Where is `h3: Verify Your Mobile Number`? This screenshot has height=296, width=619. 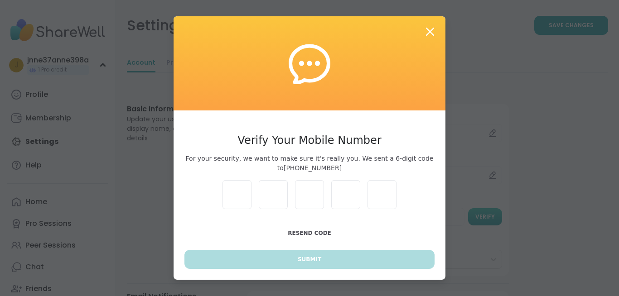 h3: Verify Your Mobile Number is located at coordinates (309, 140).